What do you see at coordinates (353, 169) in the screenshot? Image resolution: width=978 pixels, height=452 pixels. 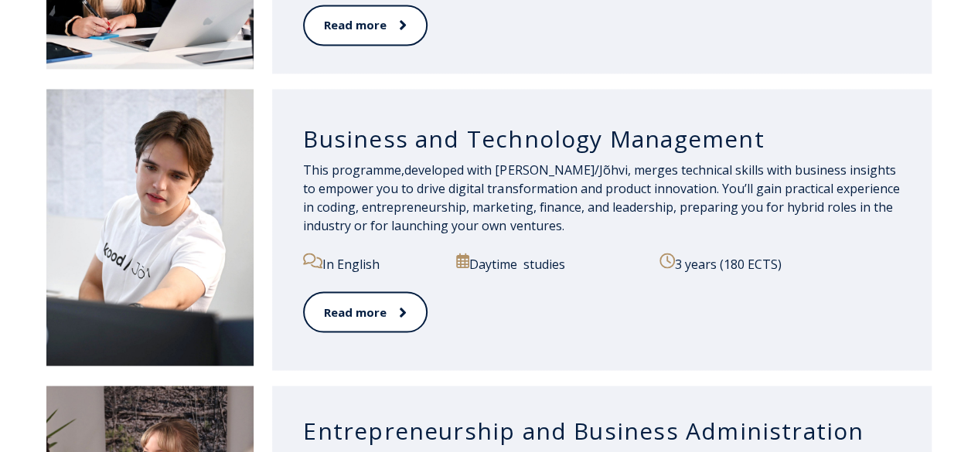 I see `span: This programme,` at bounding box center [353, 169].